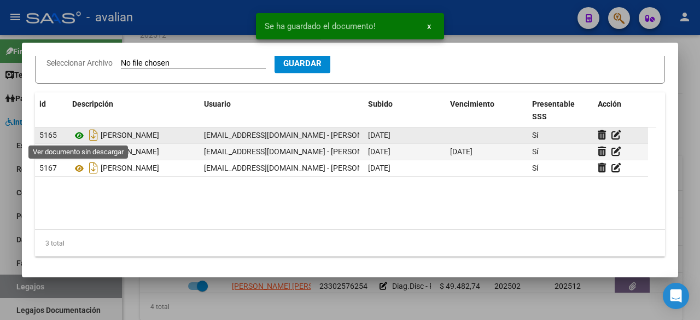 Image resolution: width=700 pixels, height=320 pixels. I want to click on datatable-header-cell: Acción, so click(621, 110).